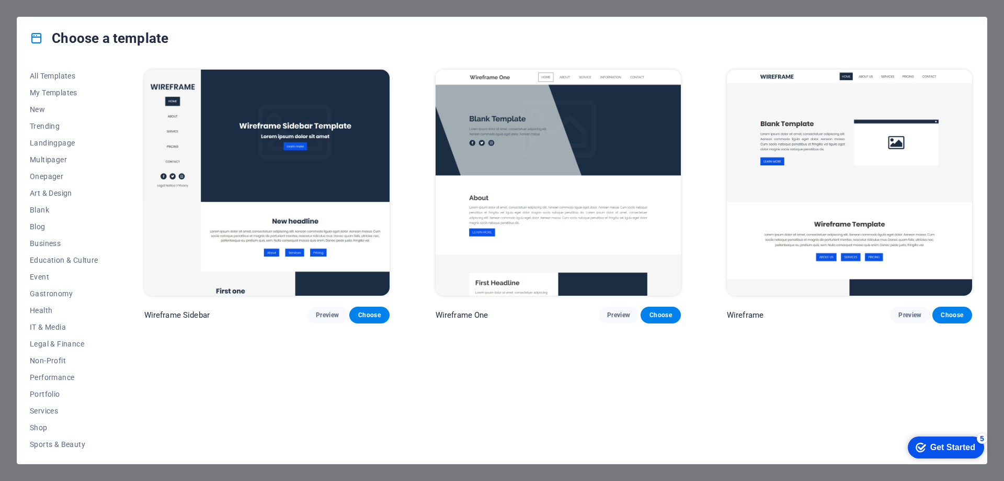 This screenshot has height=481, width=1004. Describe the element at coordinates (64, 243) in the screenshot. I see `button: Business` at that location.